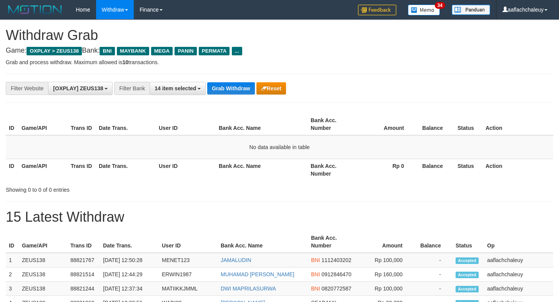  What do you see at coordinates (83, 260) in the screenshot?
I see `td: 88821767` at bounding box center [83, 260].